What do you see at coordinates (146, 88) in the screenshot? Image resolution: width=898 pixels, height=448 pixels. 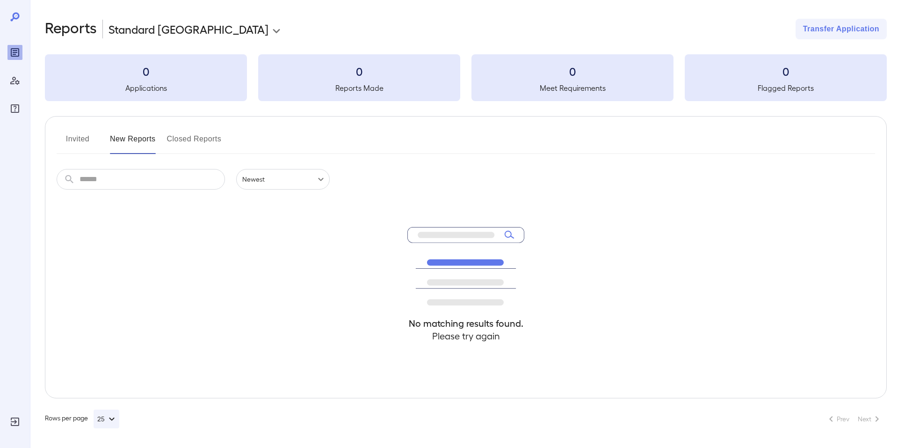 I see `h5: Applications` at bounding box center [146, 88].